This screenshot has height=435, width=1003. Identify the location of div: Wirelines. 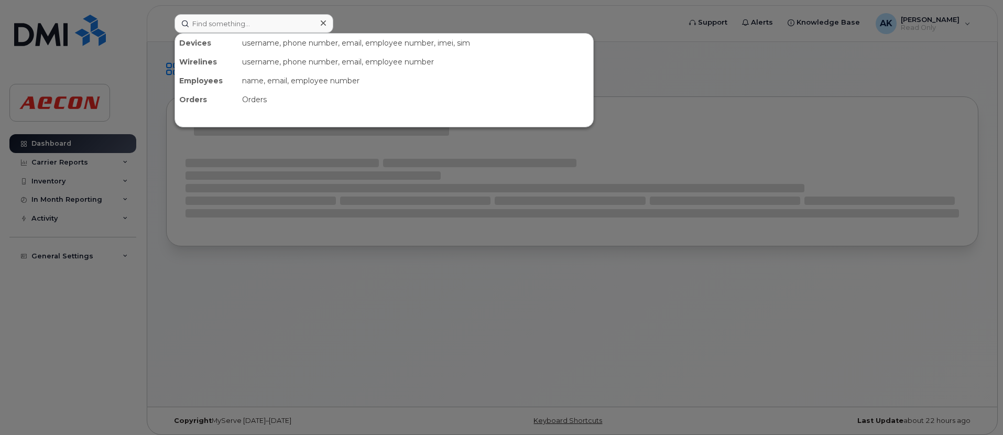
(206, 62).